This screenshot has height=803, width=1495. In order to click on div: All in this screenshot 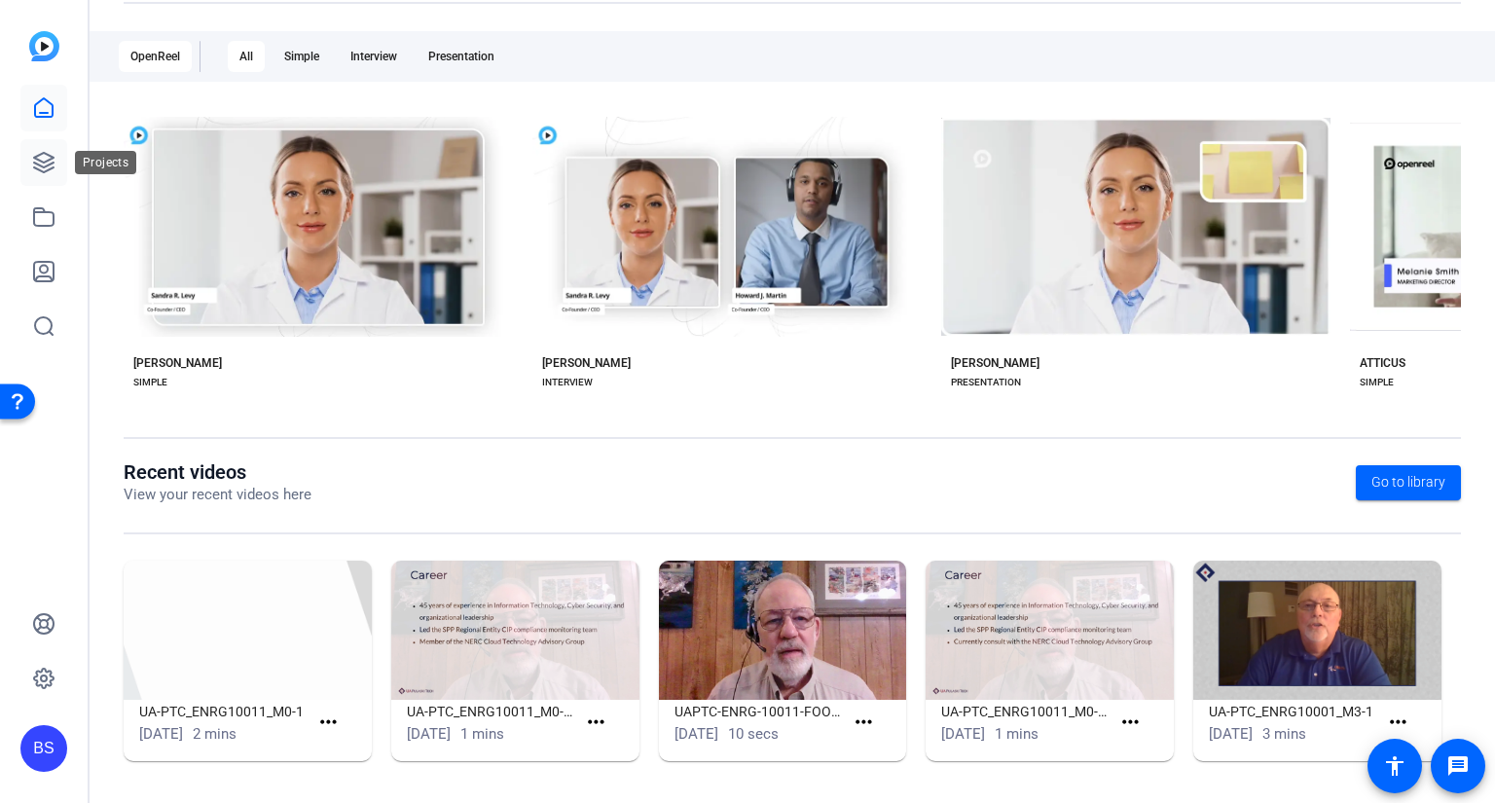, I will do `click(246, 56)`.